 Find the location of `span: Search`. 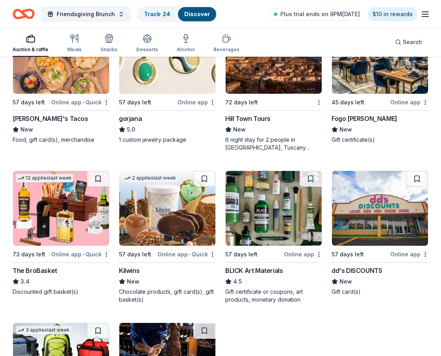

span: Search is located at coordinates (412, 42).